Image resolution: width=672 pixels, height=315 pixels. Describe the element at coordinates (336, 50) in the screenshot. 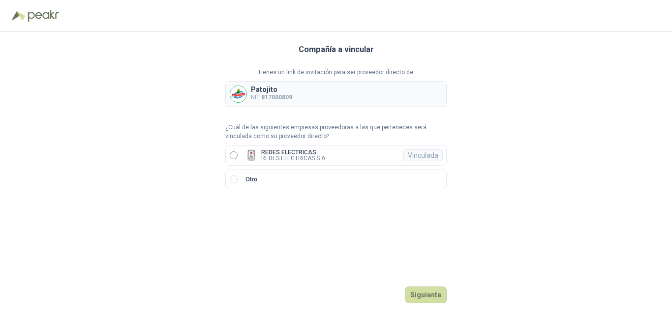

I see `h3: Compañía a vincular` at that location.